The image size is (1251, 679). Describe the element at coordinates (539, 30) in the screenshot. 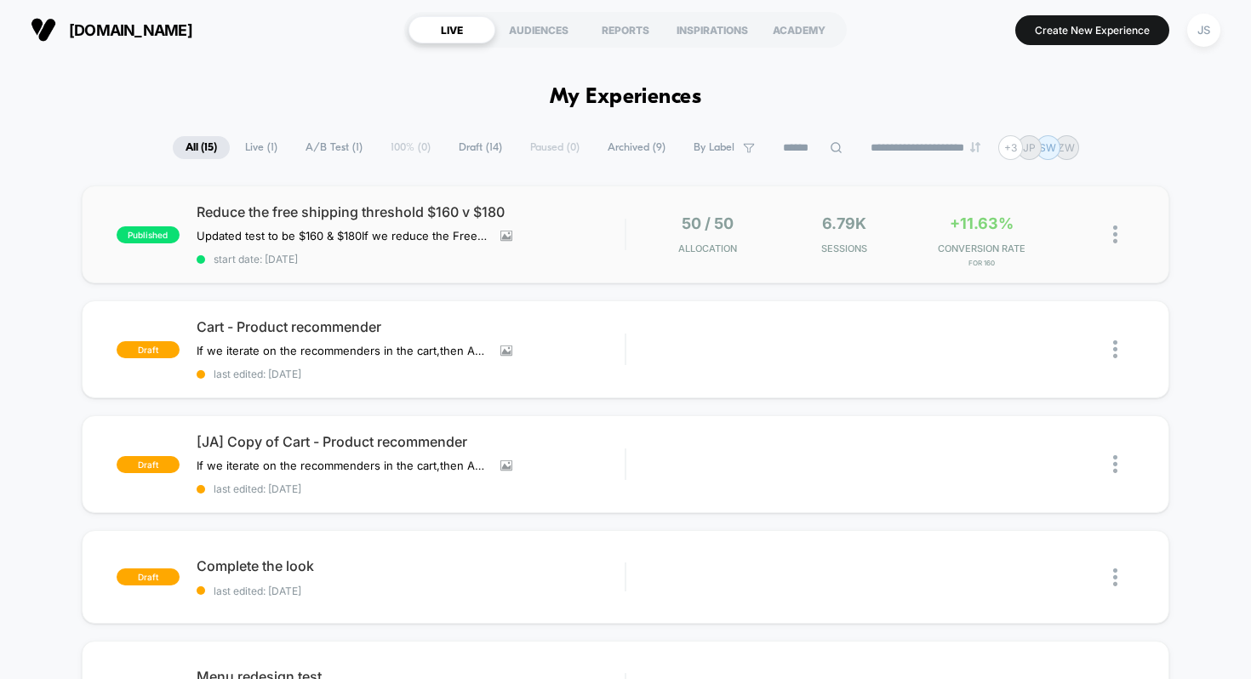

I see `div: AUDIENCES` at that location.